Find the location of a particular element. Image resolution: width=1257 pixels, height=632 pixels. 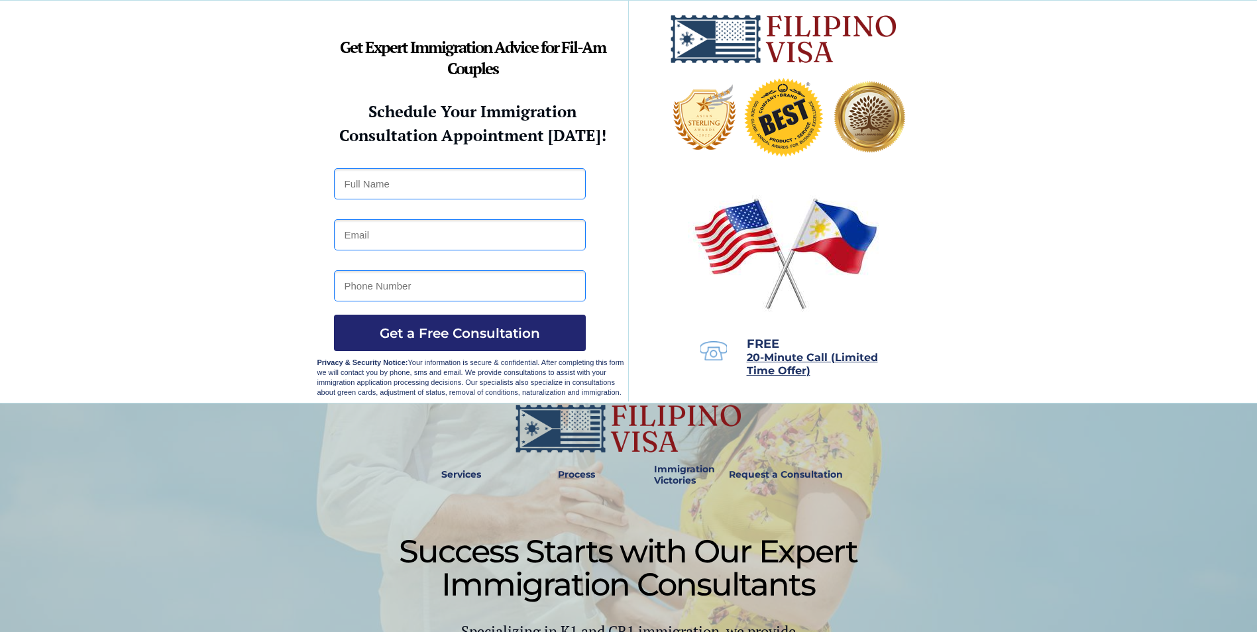

a: 20-Minute Call (Limited Time Offer) is located at coordinates (813, 365).